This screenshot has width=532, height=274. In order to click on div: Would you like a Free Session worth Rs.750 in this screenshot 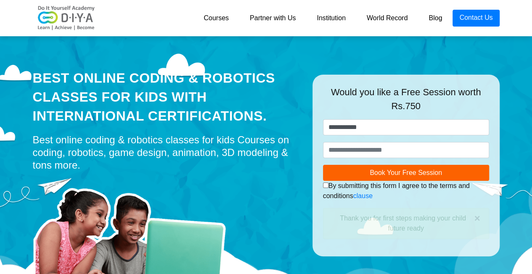, I will do `click(406, 102)`.